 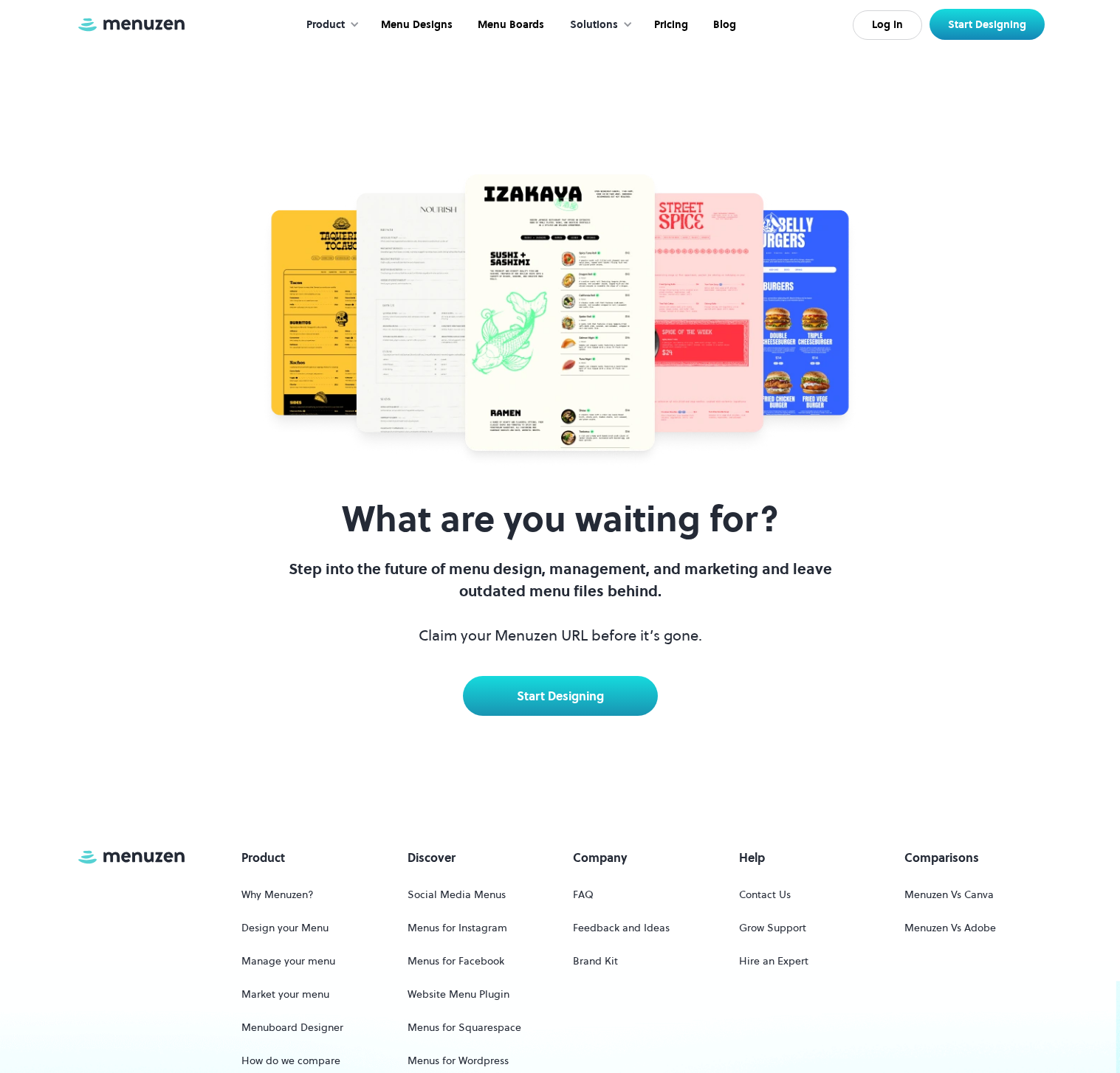 I want to click on img: Free Menus, so click(x=560, y=321).